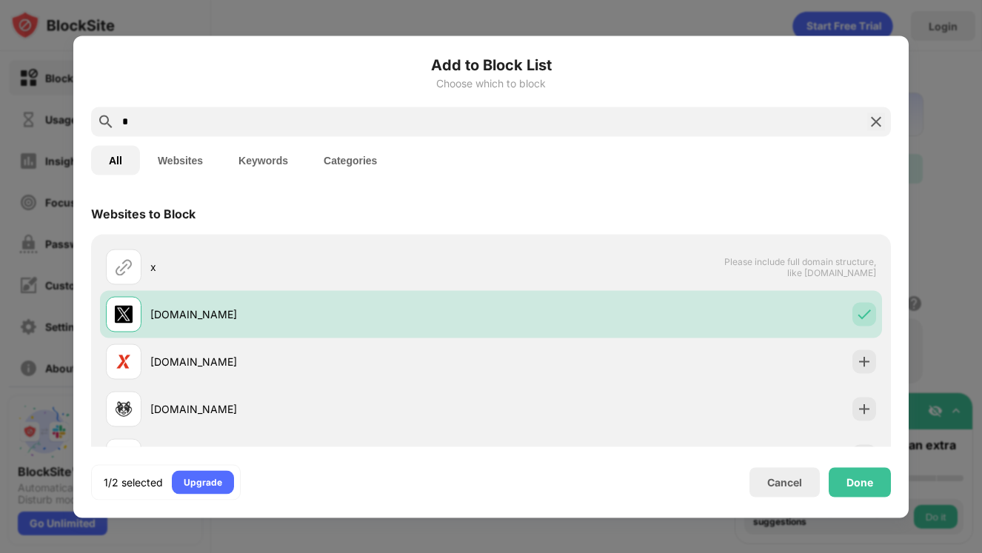  Describe the element at coordinates (180, 160) in the screenshot. I see `button: Websites` at that location.